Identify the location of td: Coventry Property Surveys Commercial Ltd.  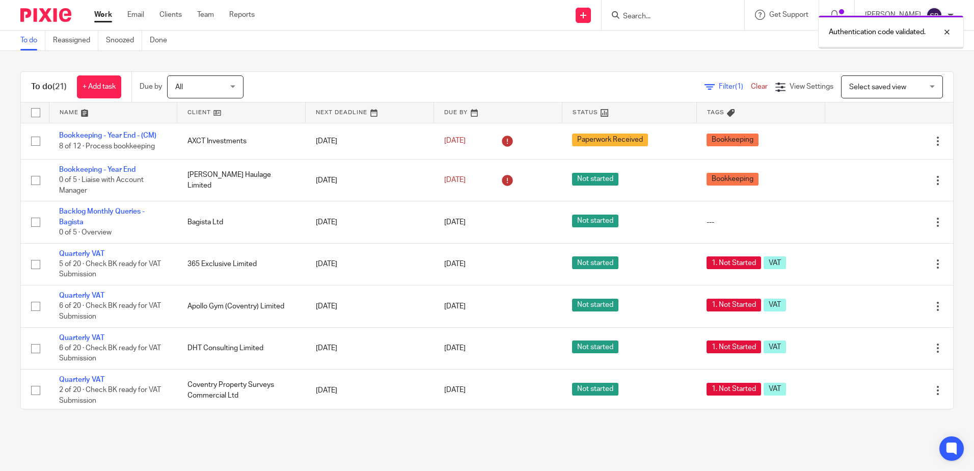
(241, 390).